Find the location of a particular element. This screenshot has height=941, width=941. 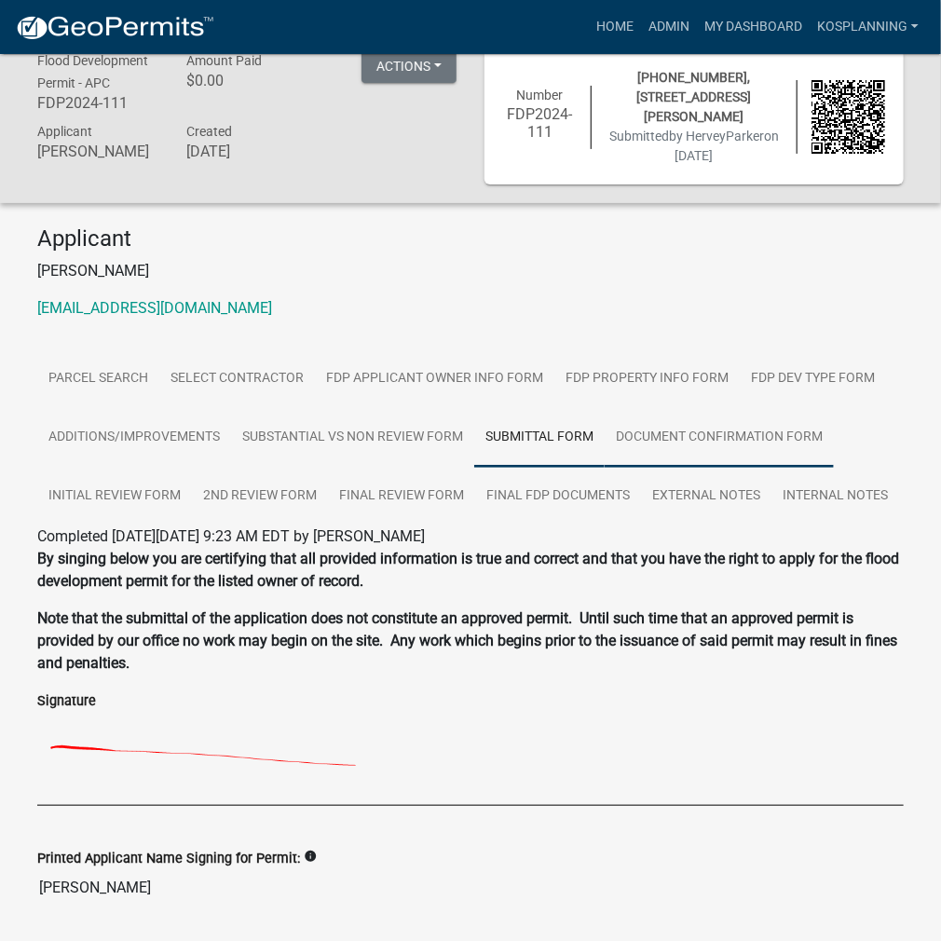

a: kosplanning is located at coordinates (867, 27).